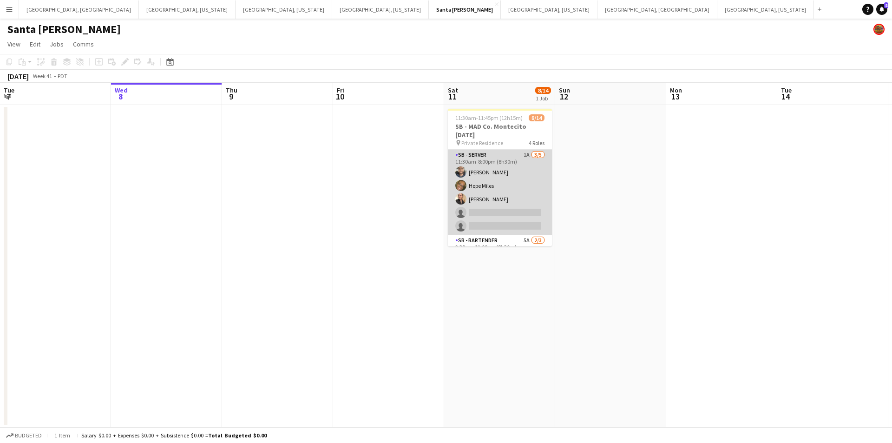 Image resolution: width=892 pixels, height=443 pixels. Describe the element at coordinates (237, 435) in the screenshot. I see `span: Total Budgeted $0.00` at that location.